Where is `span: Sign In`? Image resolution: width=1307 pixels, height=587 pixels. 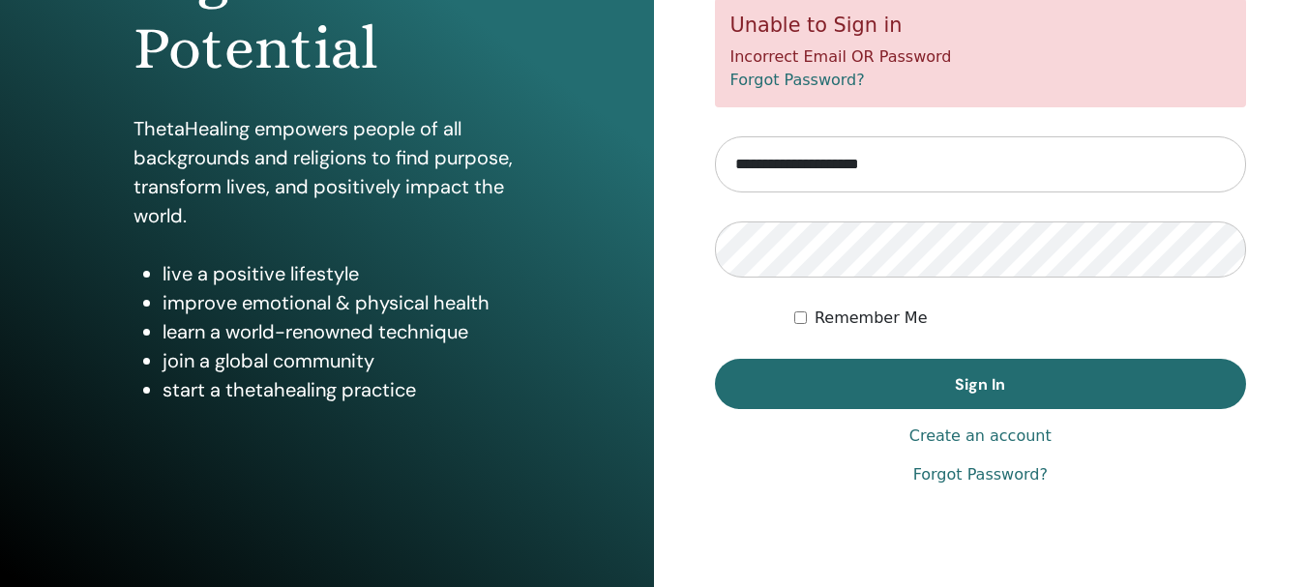
span: Sign In is located at coordinates (980, 384).